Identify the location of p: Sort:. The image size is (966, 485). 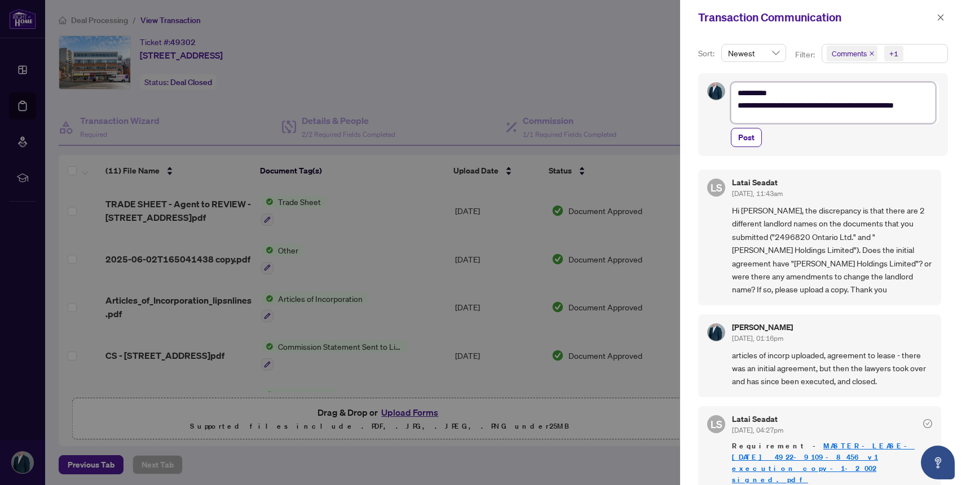
(707, 54).